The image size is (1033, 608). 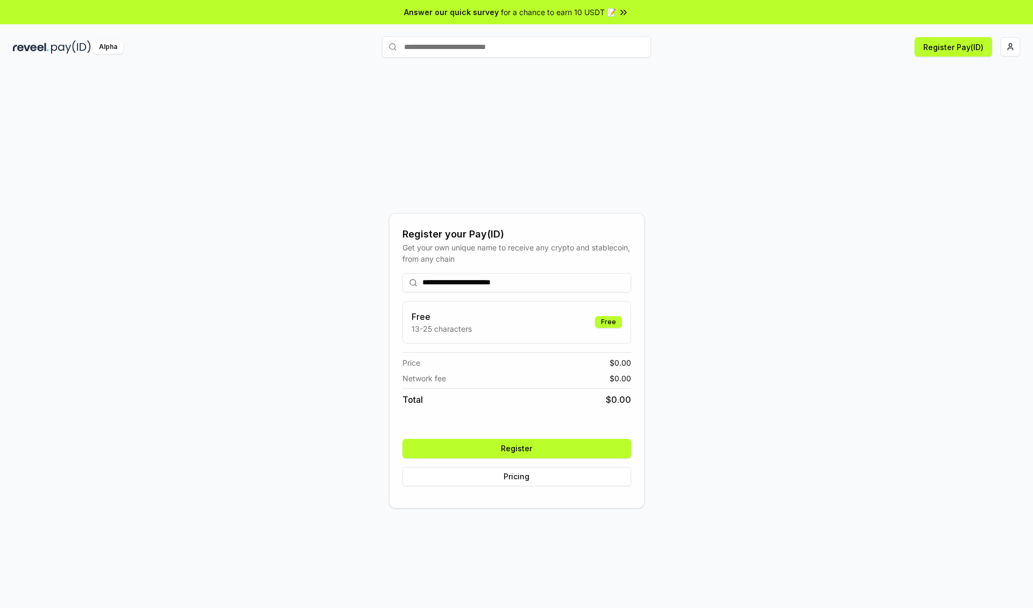 What do you see at coordinates (71, 47) in the screenshot?
I see `img: pay_id` at bounding box center [71, 47].